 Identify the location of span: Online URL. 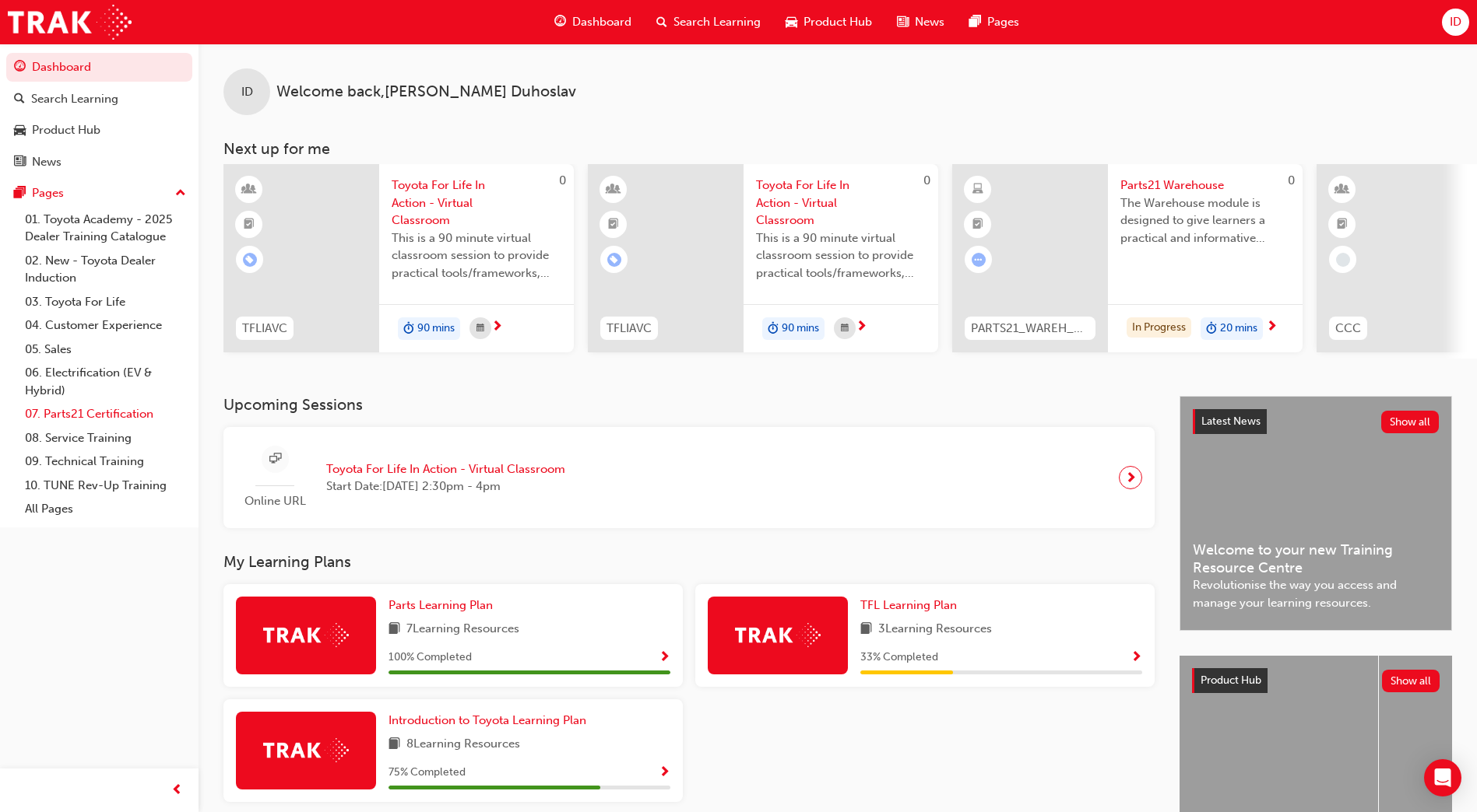
(274, 501).